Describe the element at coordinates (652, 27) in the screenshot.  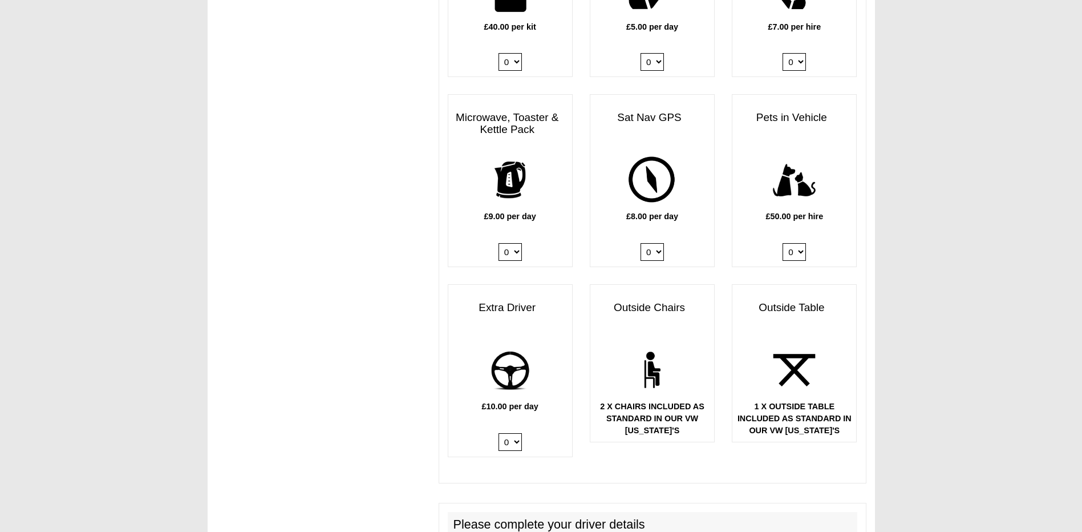
I see `b: £5.00 per day` at that location.